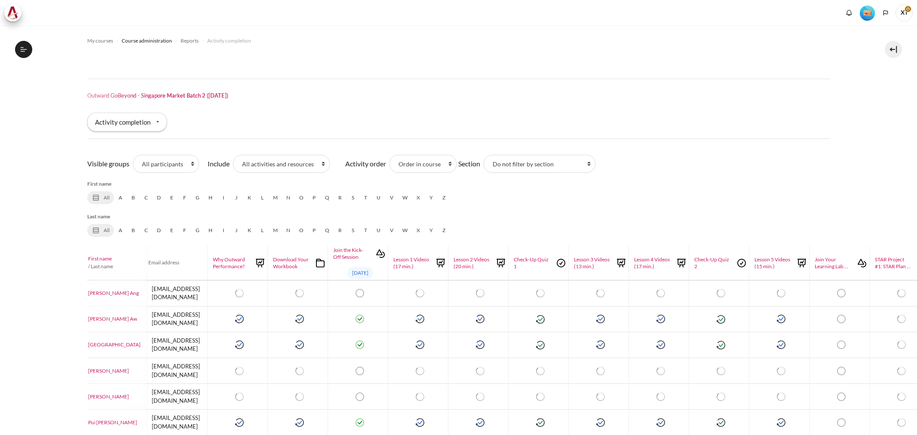 The image size is (917, 435). What do you see at coordinates (904, 13) in the screenshot?
I see `a: User menu` at bounding box center [904, 13].